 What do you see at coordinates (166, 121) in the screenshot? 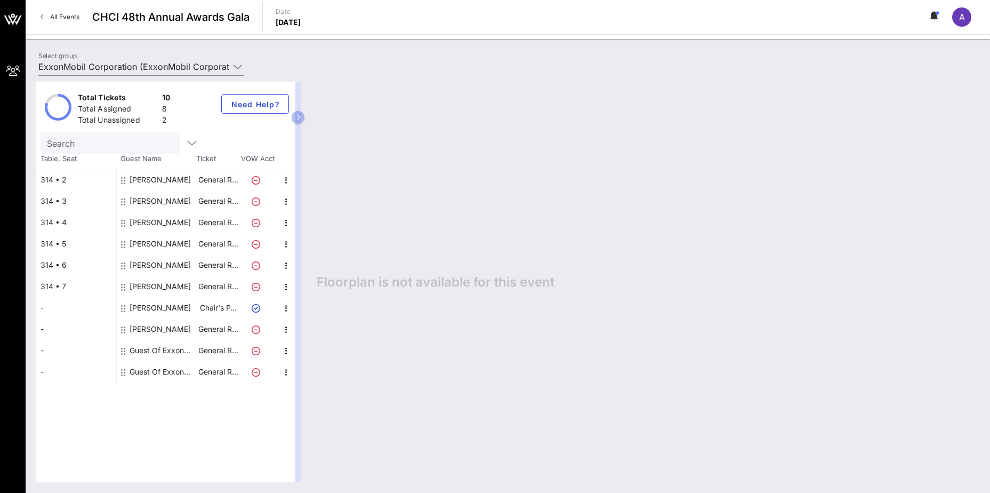
I see `div: 2` at bounding box center [166, 121].